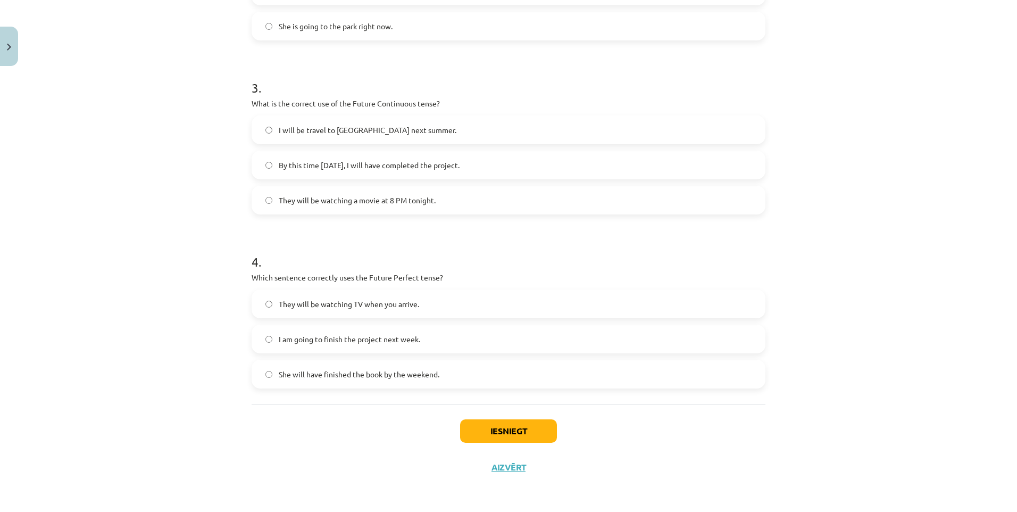 Image resolution: width=1017 pixels, height=512 pixels. What do you see at coordinates (349, 304) in the screenshot?
I see `span: They will be watching TV when you arrive.` at bounding box center [349, 304].